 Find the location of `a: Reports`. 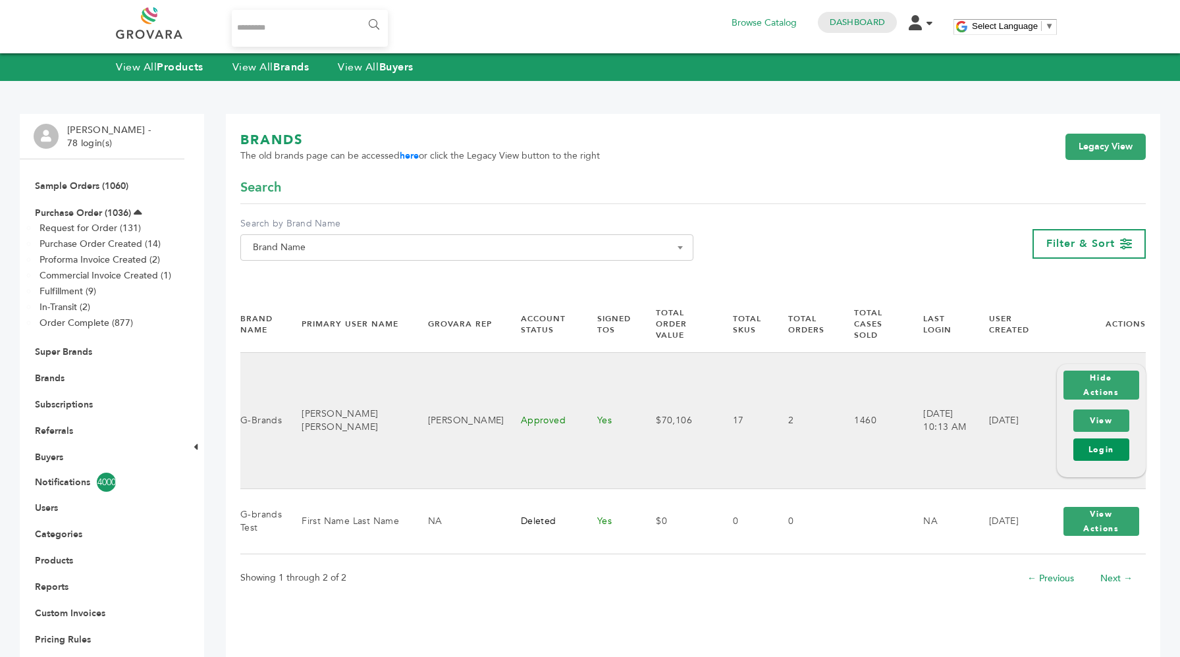

a: Reports is located at coordinates (51, 587).